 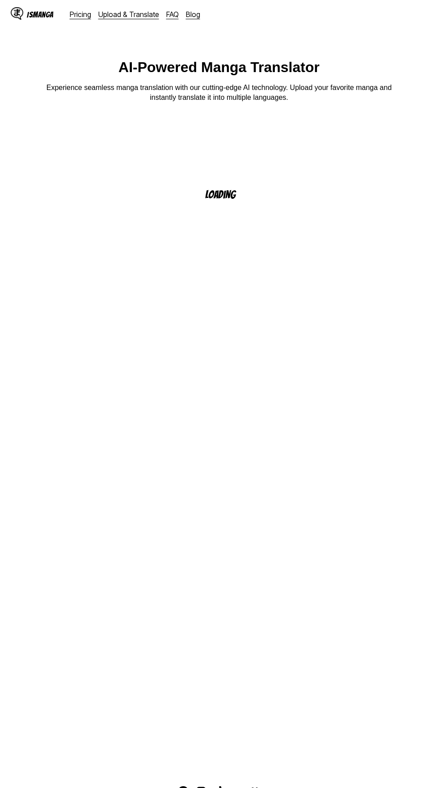 I want to click on a: FAQ, so click(x=173, y=14).